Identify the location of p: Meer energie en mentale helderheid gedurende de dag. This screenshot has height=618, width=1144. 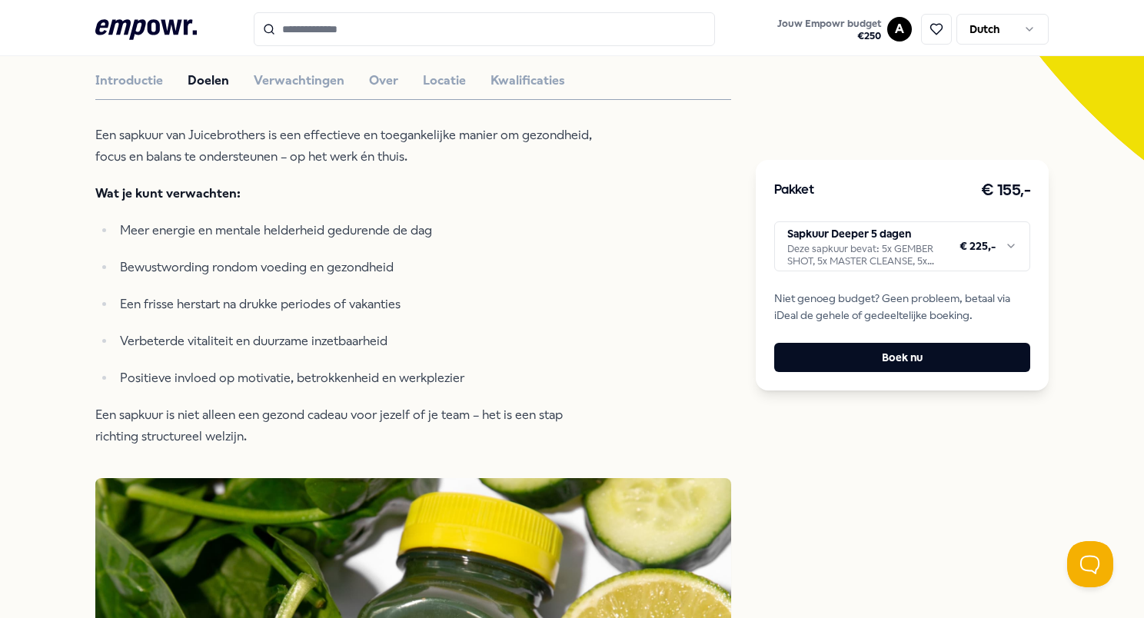
(357, 231).